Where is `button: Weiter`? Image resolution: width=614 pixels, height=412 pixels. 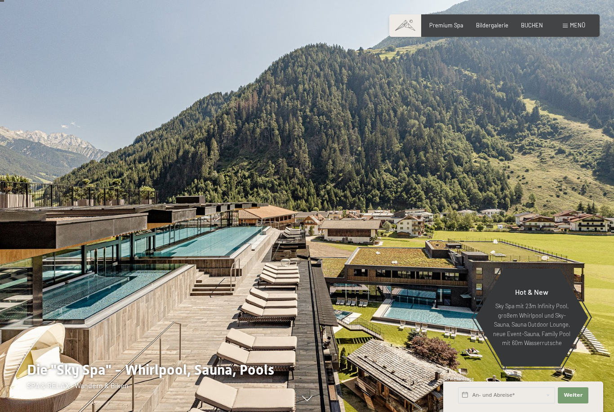 button: Weiter is located at coordinates (573, 396).